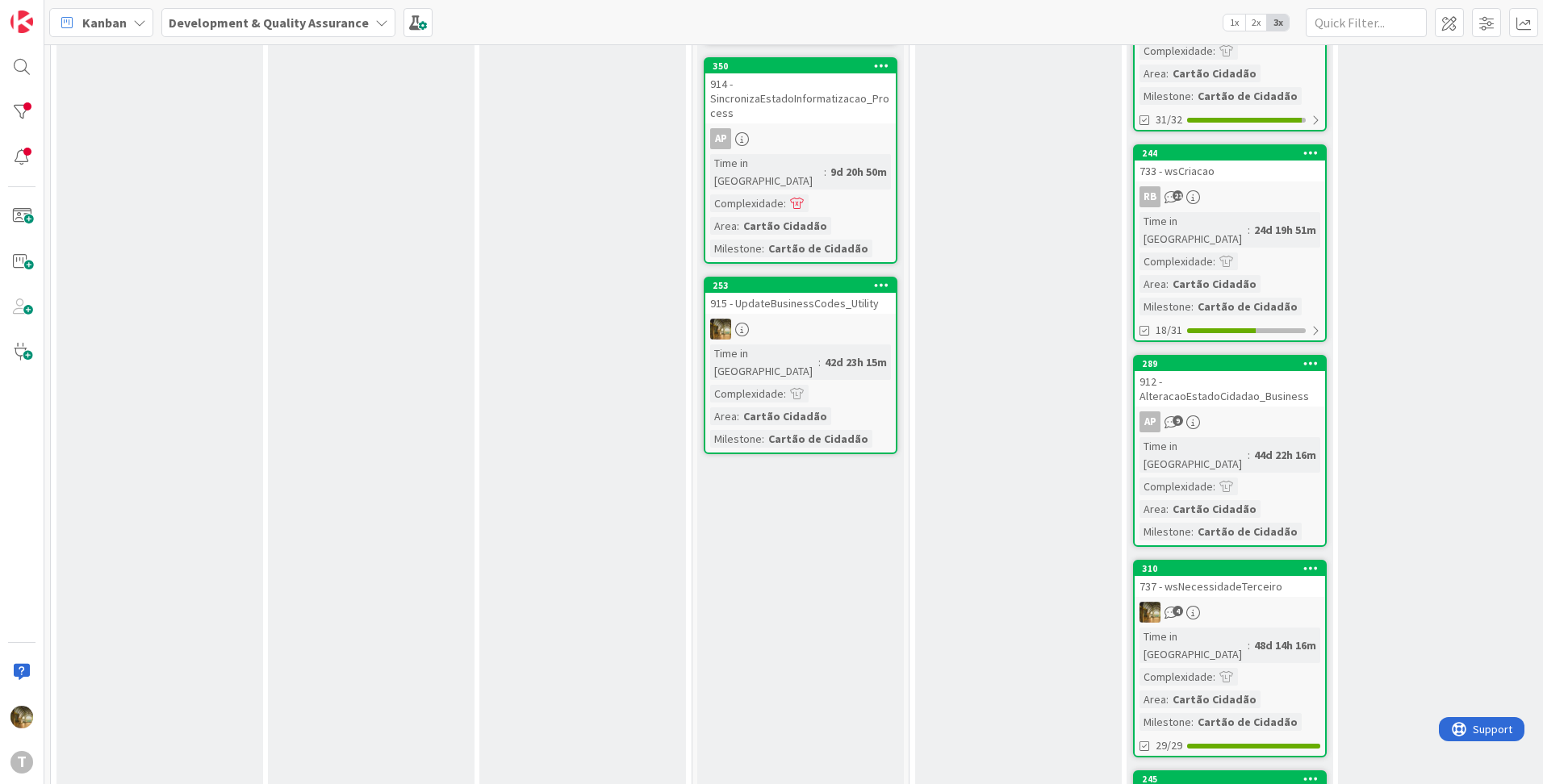 The width and height of the screenshot is (1543, 784). I want to click on span: 4, so click(1177, 610).